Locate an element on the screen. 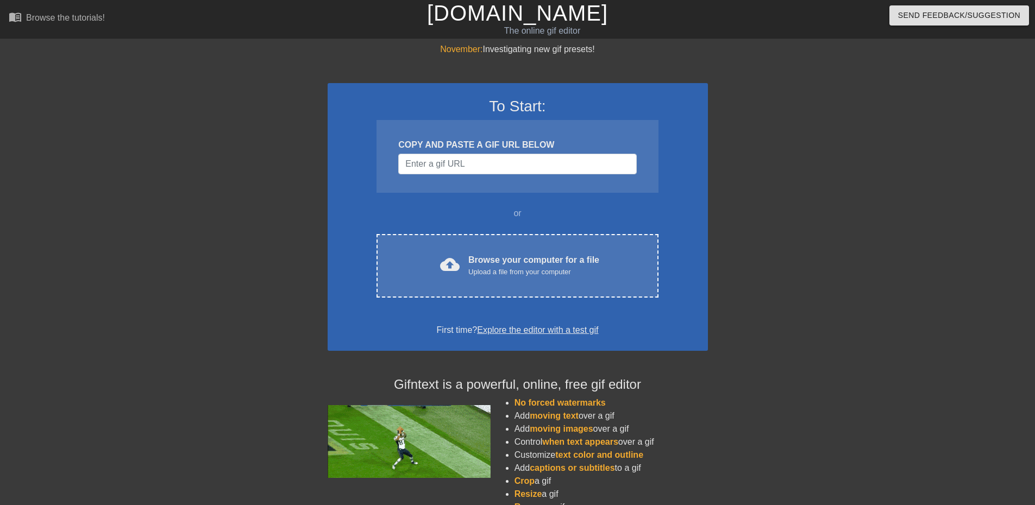 The height and width of the screenshot is (505, 1035). span: Crop is located at coordinates (524, 481).